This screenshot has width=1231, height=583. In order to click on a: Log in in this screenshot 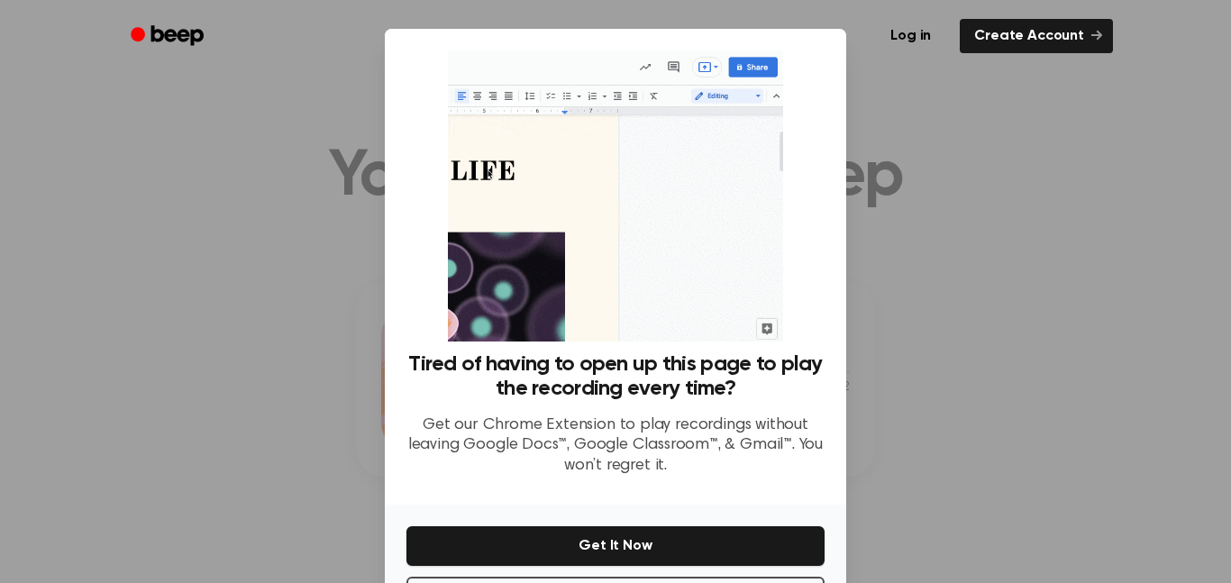, I will do `click(910, 36)`.